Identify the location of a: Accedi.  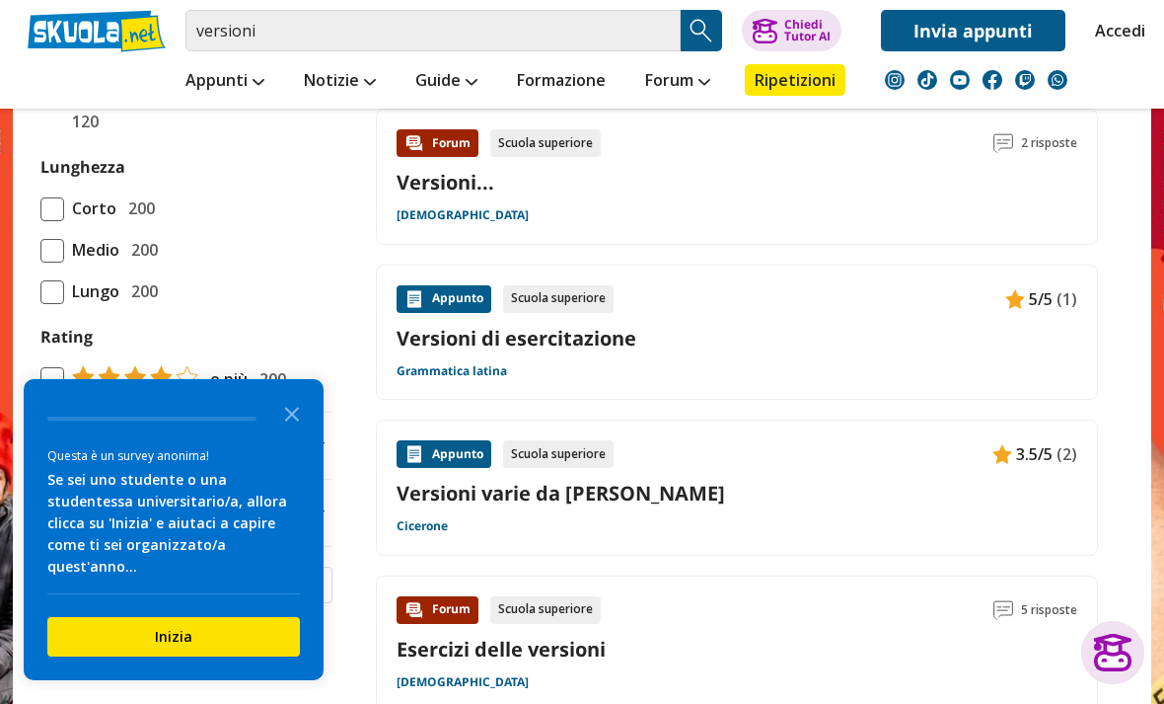
(1116, 31).